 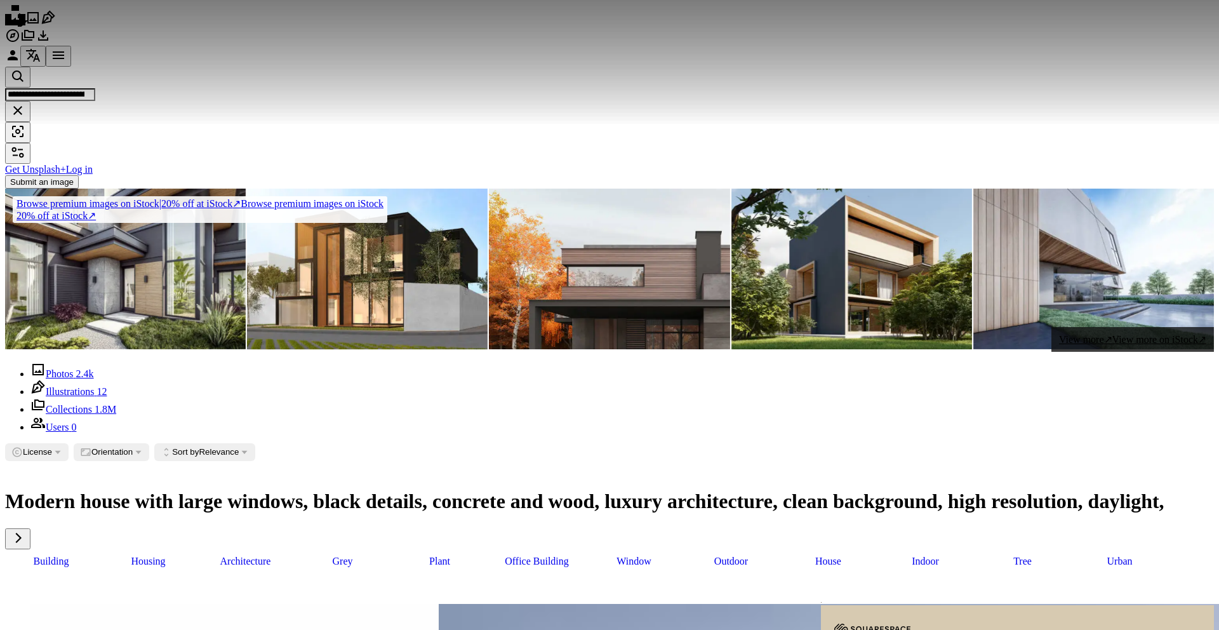 I want to click on span: Browse premium images on iStock |, so click(x=89, y=203).